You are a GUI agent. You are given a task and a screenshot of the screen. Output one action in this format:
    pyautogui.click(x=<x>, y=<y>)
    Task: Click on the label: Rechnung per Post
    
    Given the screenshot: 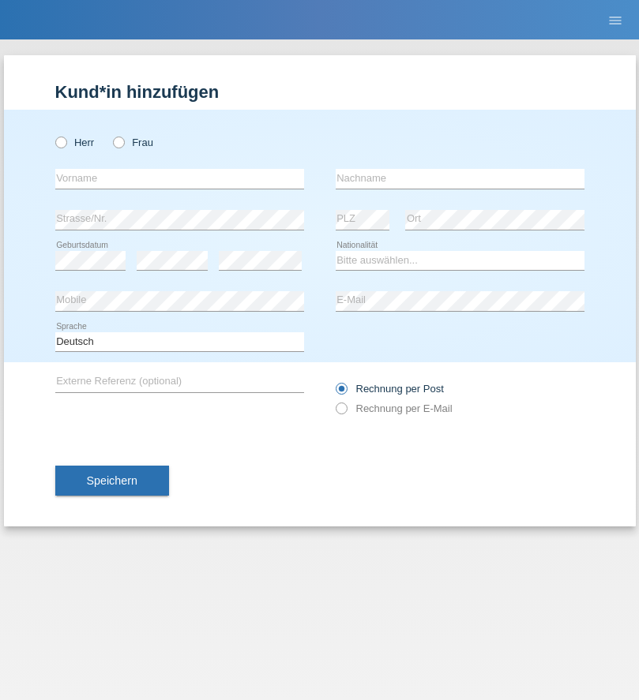 What is the action you would take?
    pyautogui.click(x=389, y=388)
    